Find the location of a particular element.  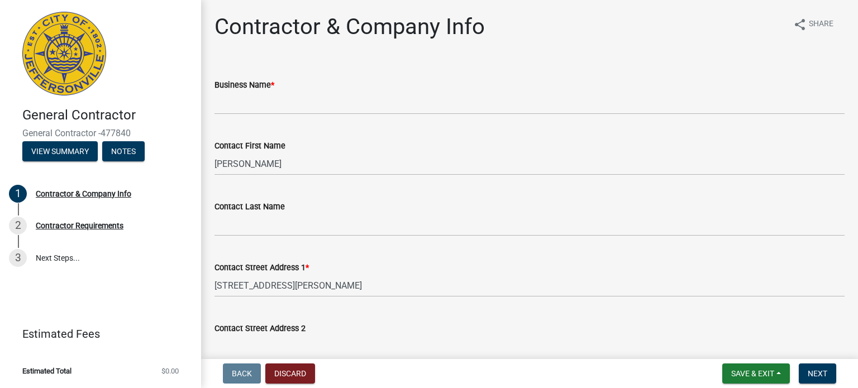

span: Estimated Total is located at coordinates (47, 371).